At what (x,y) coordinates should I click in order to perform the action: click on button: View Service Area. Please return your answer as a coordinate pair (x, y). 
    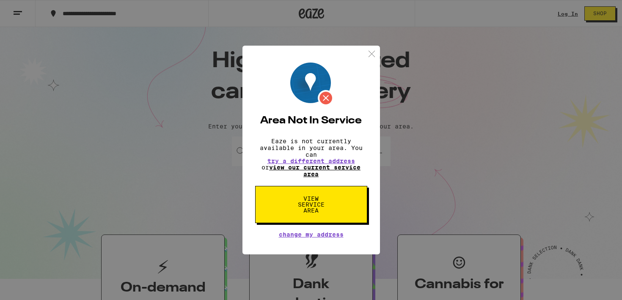
    Looking at the image, I should click on (311, 205).